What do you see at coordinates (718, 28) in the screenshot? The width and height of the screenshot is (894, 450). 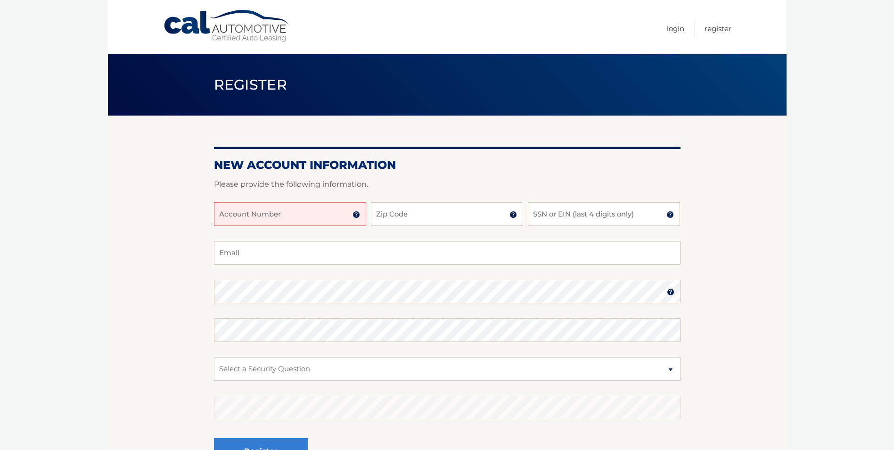 I see `a: Register` at bounding box center [718, 28].